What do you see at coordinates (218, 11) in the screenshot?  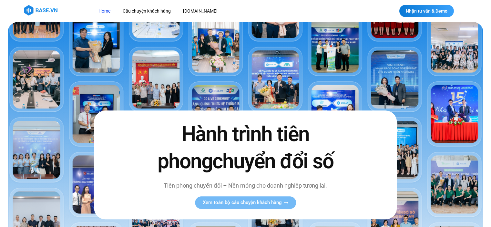 I see `nav: Menu` at bounding box center [218, 11].